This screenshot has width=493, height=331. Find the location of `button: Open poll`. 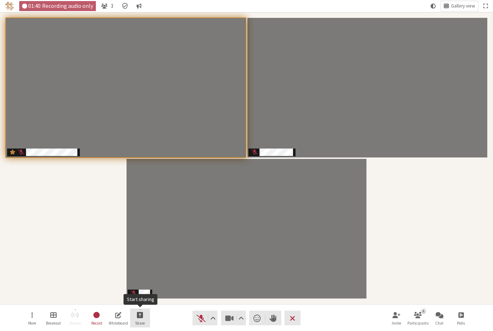

button: Open poll is located at coordinates (461, 318).